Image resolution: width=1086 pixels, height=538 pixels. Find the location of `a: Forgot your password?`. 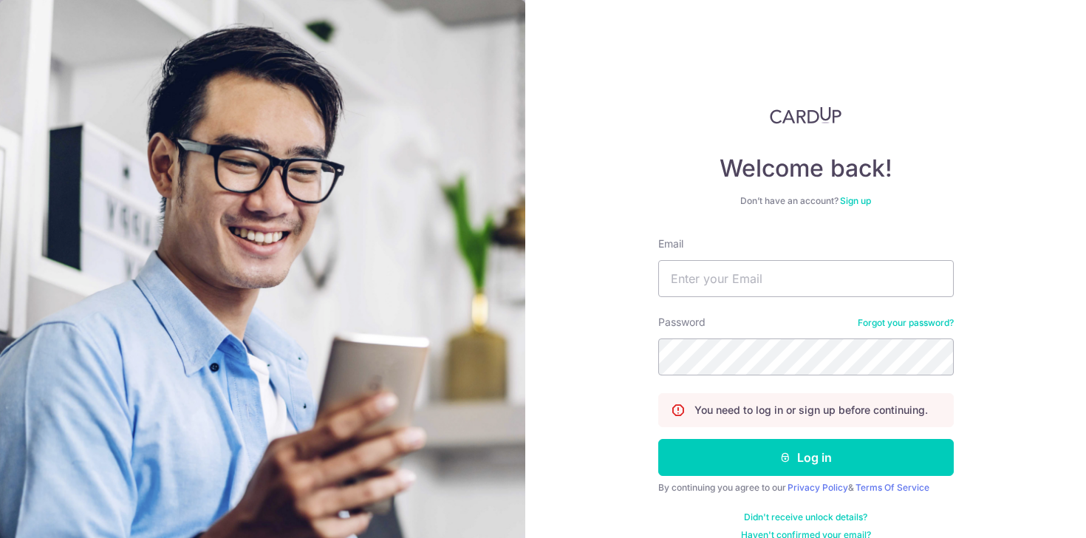

a: Forgot your password? is located at coordinates (905, 323).